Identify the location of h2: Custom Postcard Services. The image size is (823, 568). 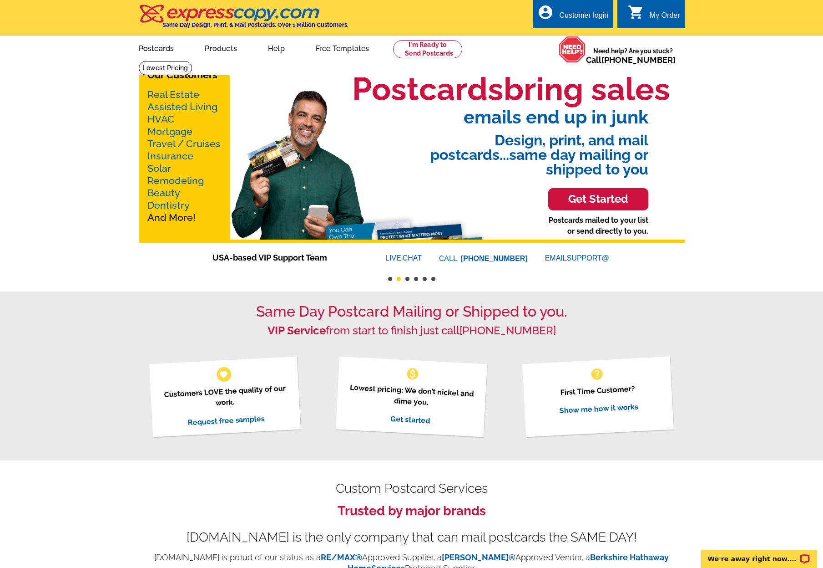
(412, 488).